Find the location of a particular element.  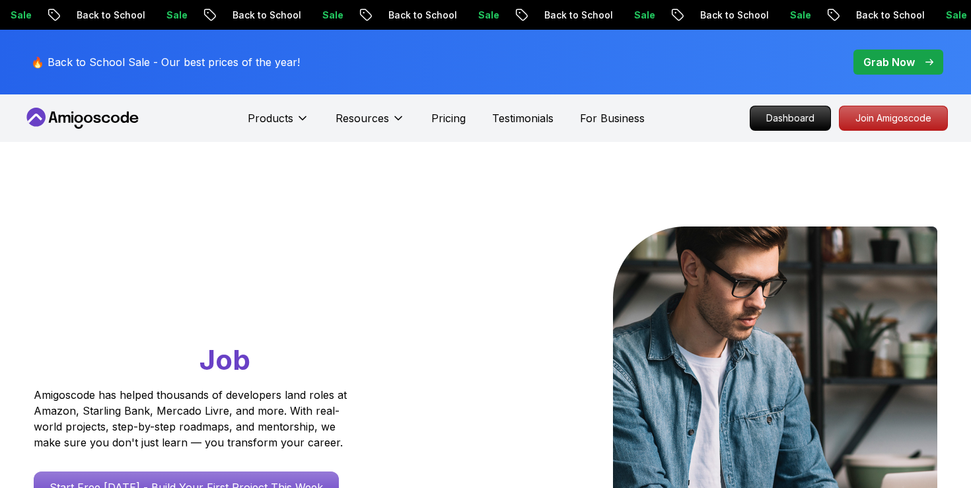

p: Resources is located at coordinates (362, 118).